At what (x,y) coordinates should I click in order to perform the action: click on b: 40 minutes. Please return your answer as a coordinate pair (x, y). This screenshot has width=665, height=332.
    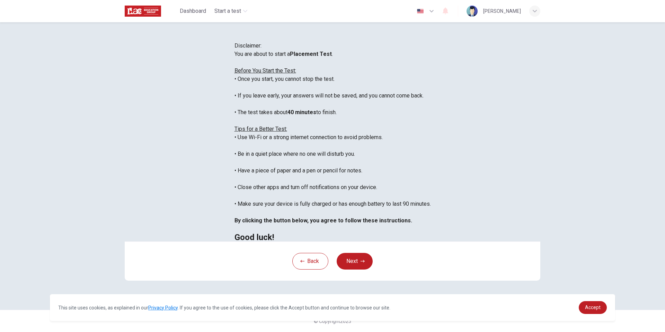
    Looking at the image, I should click on (302, 112).